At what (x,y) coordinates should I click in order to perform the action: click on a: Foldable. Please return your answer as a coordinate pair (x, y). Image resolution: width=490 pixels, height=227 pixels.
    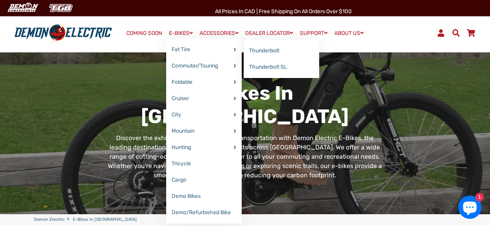
    Looking at the image, I should click on (204, 82).